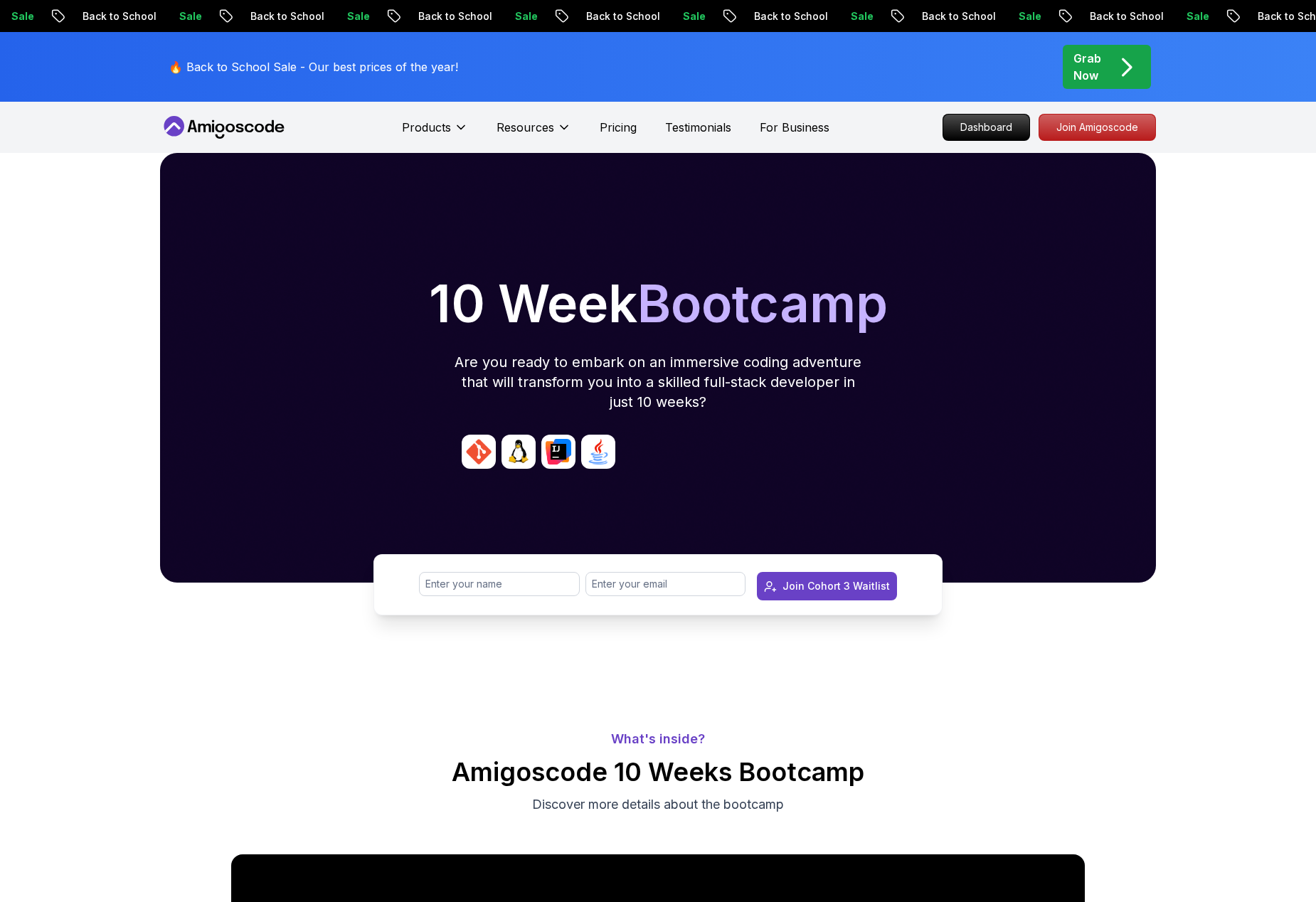 Image resolution: width=1316 pixels, height=902 pixels. What do you see at coordinates (658, 304) in the screenshot?
I see `h1: 10 Week` at bounding box center [658, 304].